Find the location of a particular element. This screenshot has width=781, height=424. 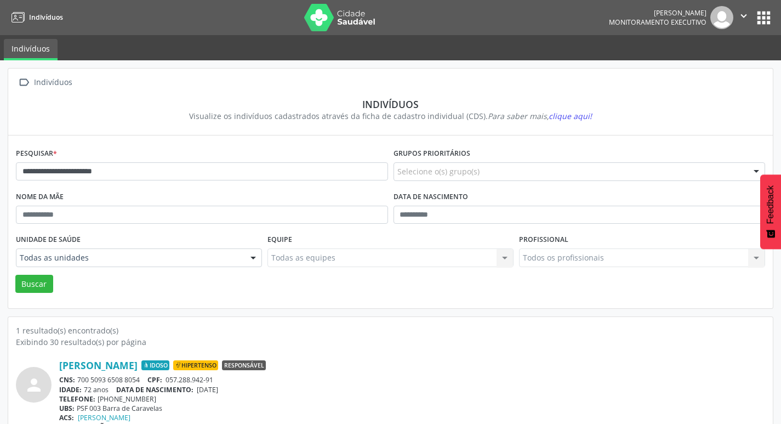

label: Unidade de saúde is located at coordinates (48, 240).